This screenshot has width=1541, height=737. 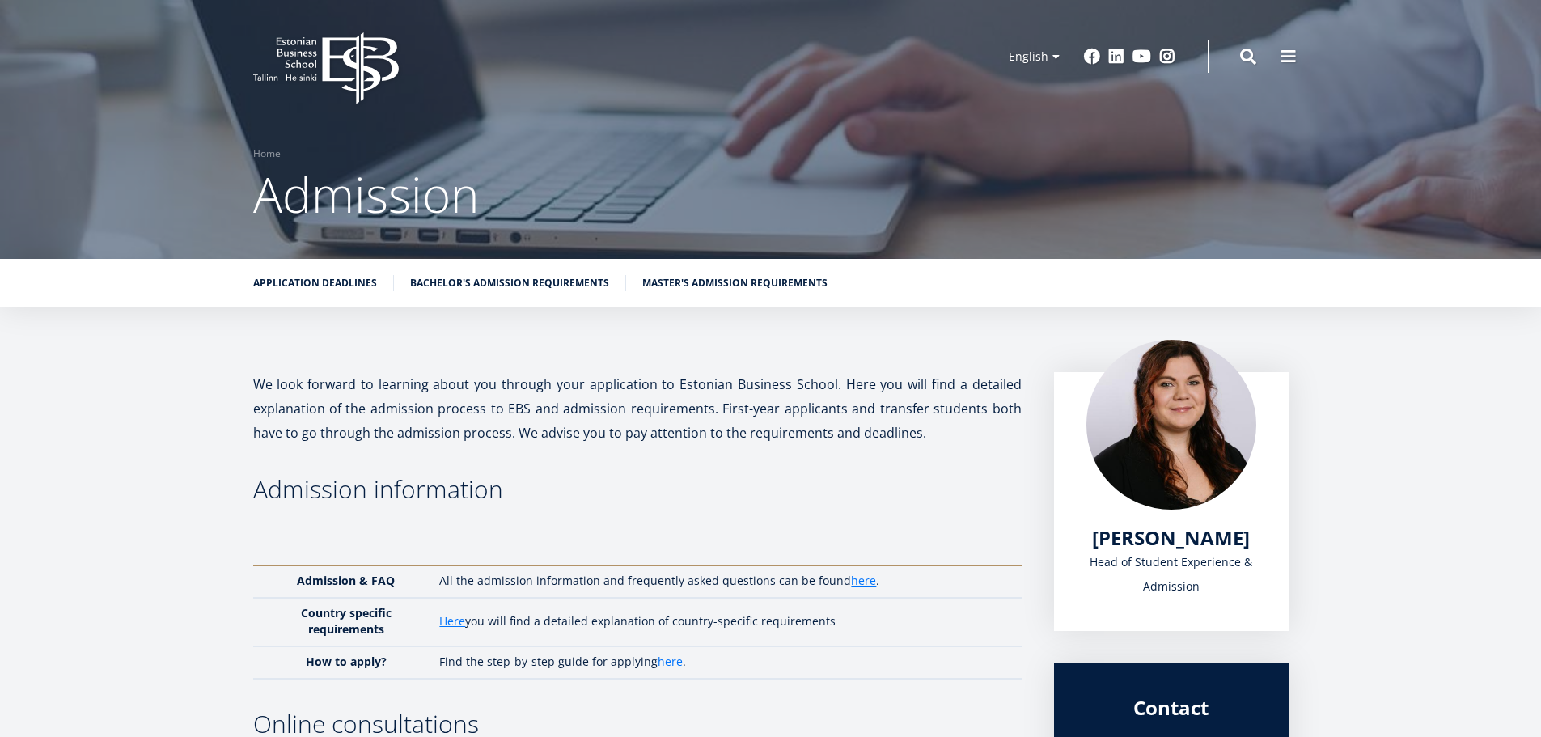 I want to click on span: Admission, so click(x=366, y=194).